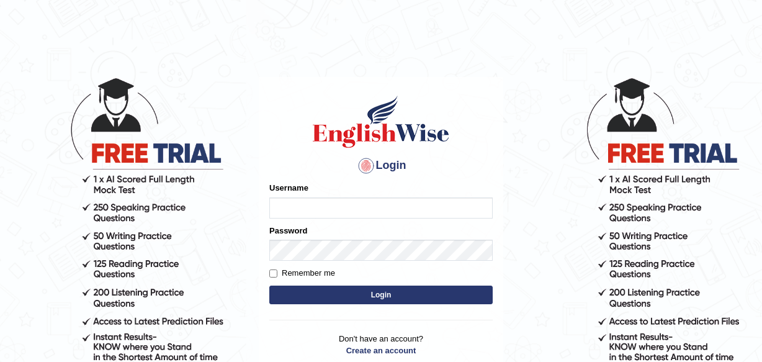 The image size is (762, 362). What do you see at coordinates (381, 350) in the screenshot?
I see `a: Create an account` at bounding box center [381, 350].